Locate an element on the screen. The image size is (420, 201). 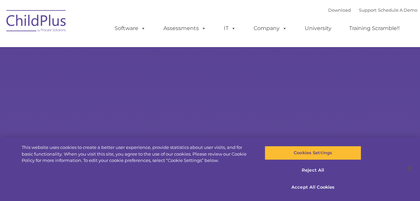
a: Support is located at coordinates (368, 10).